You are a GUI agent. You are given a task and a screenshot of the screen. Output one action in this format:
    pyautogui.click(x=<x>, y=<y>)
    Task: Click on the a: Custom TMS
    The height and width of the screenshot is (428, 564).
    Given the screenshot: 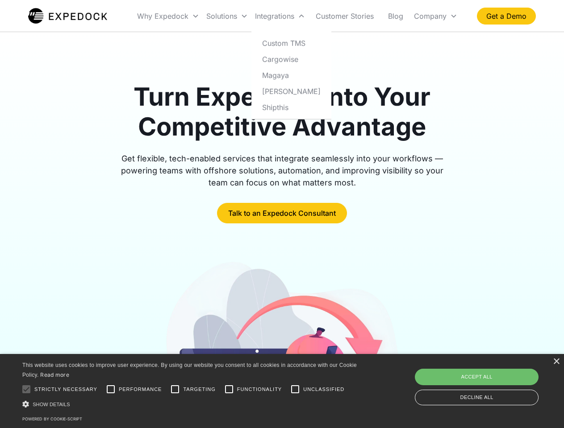 What is the action you would take?
    pyautogui.click(x=291, y=43)
    